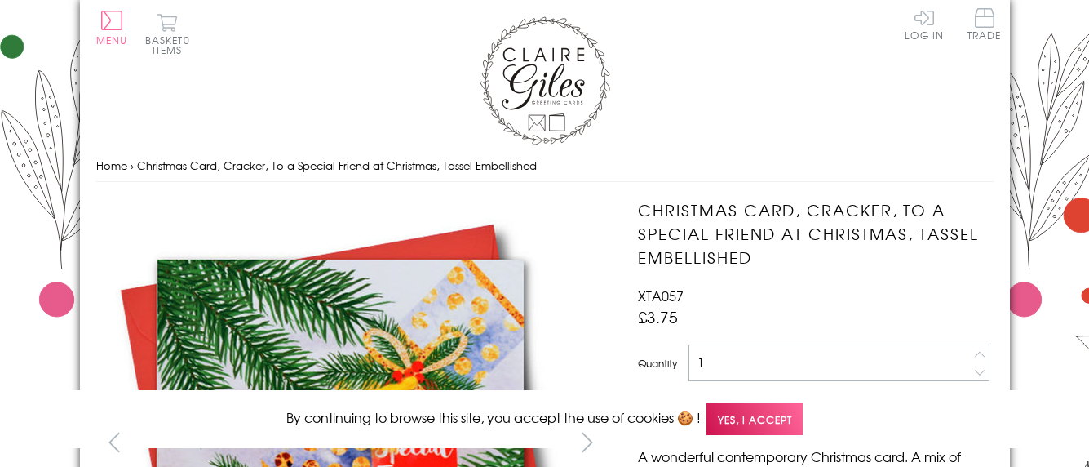  I want to click on span: 0 items, so click(171, 45).